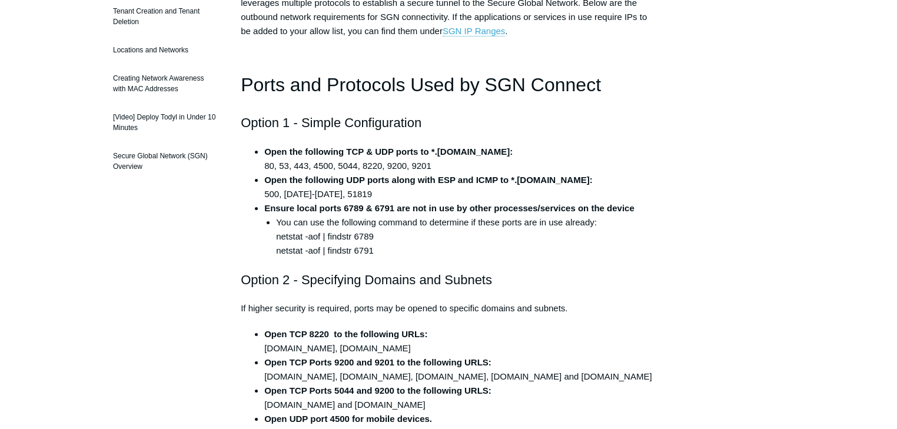 The height and width of the screenshot is (429, 897). What do you see at coordinates (449, 280) in the screenshot?
I see `h2: Option 2 - Specifying Domains and Subnets` at bounding box center [449, 280].